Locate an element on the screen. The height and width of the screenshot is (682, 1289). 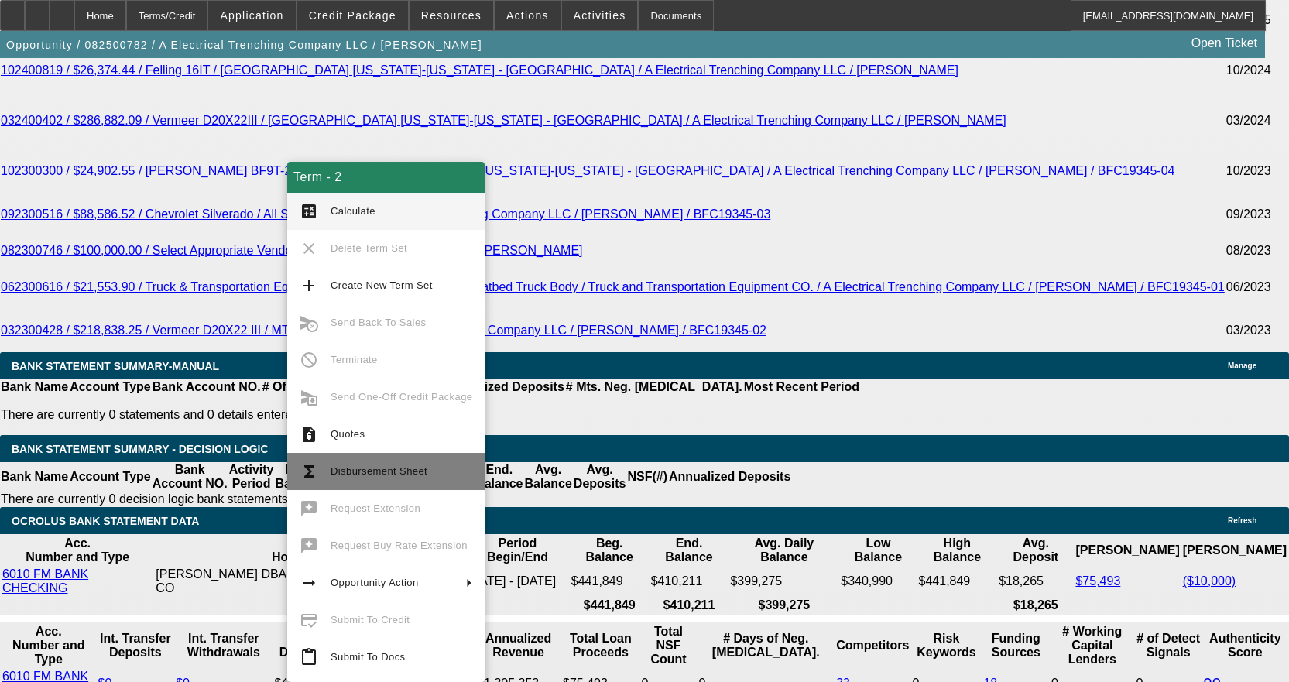
th: $441,849 is located at coordinates (609, 605).